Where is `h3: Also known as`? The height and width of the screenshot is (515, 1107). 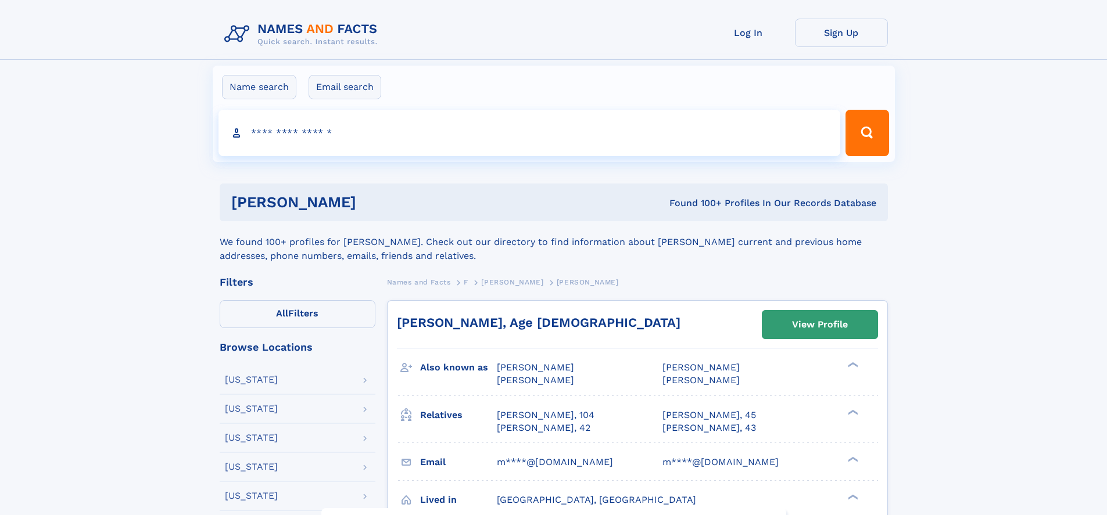 h3: Also known as is located at coordinates (458, 368).